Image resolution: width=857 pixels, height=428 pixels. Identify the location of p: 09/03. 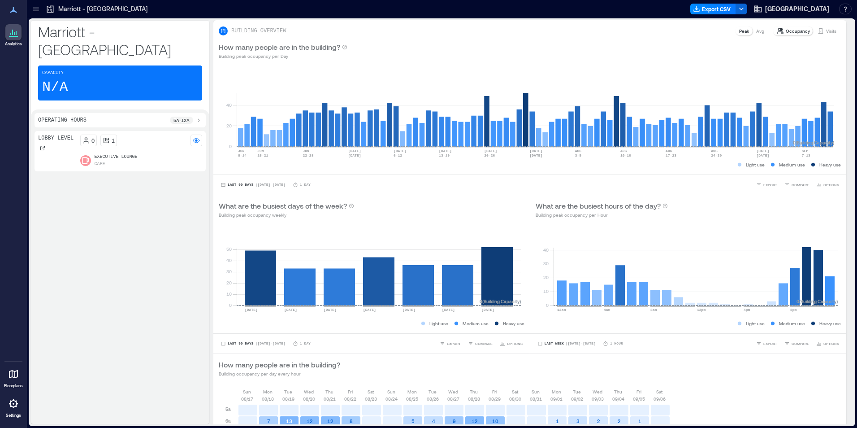
(598, 399).